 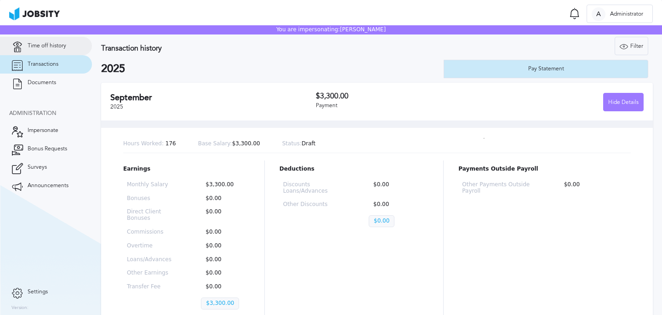 I want to click on p: Commissions, so click(x=149, y=232).